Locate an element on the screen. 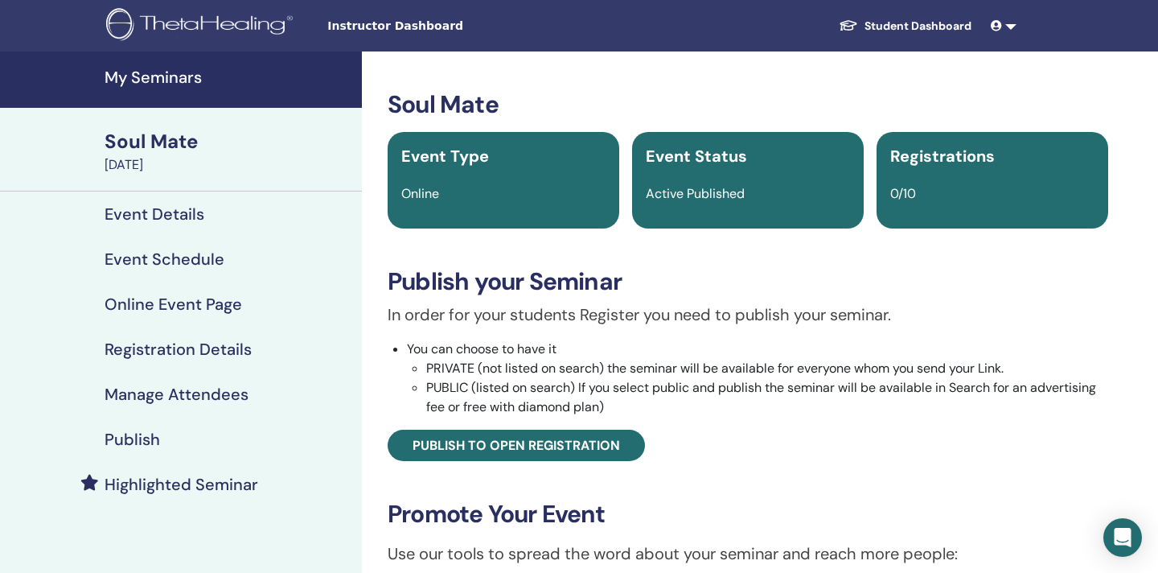  h3: Publish your Seminar is located at coordinates (748, 282).